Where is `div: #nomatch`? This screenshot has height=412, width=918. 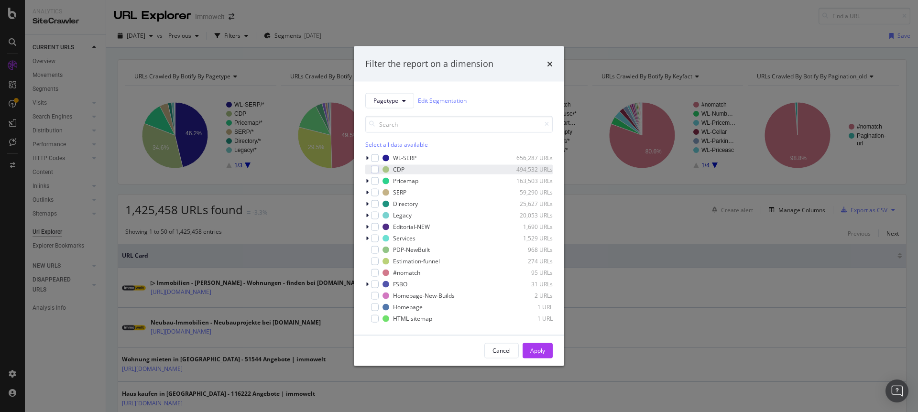 div: #nomatch is located at coordinates (407, 273).